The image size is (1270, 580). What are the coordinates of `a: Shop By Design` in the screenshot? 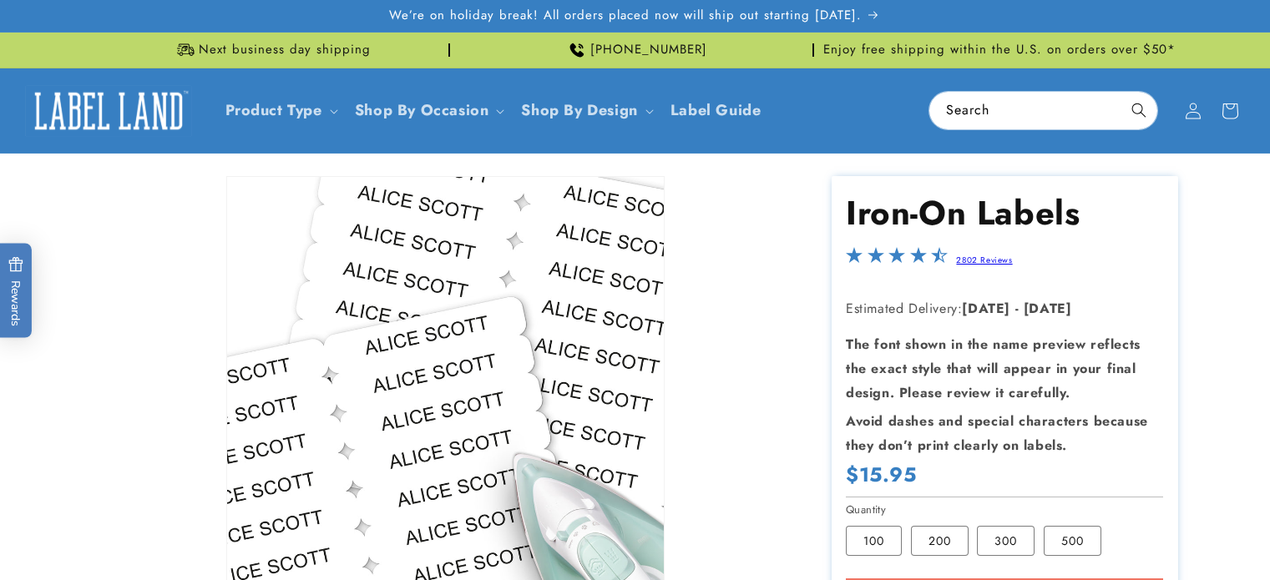 It's located at (578, 110).